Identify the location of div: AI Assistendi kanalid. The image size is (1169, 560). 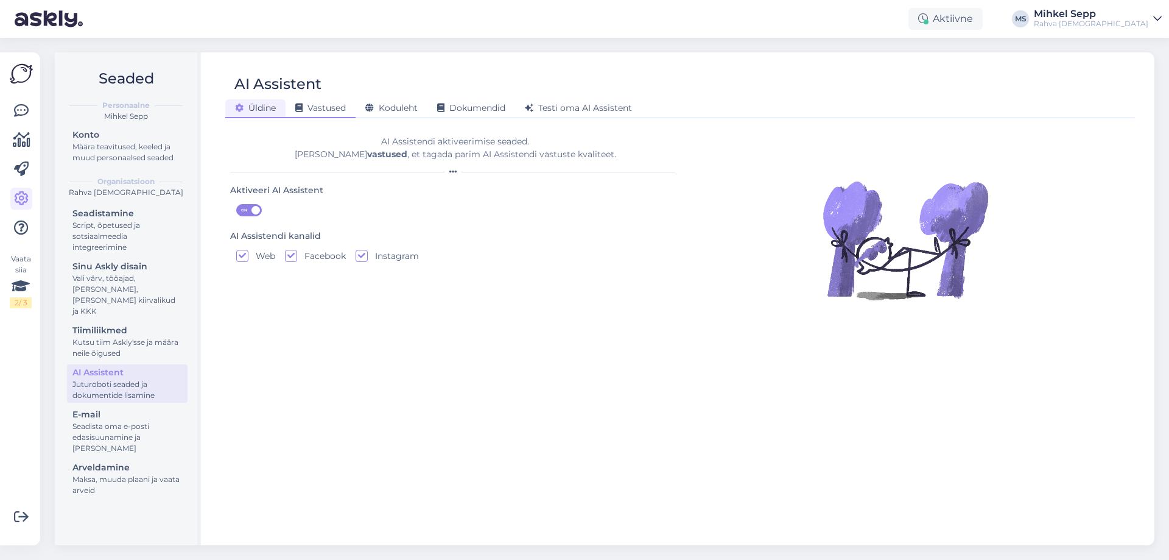
(275, 236).